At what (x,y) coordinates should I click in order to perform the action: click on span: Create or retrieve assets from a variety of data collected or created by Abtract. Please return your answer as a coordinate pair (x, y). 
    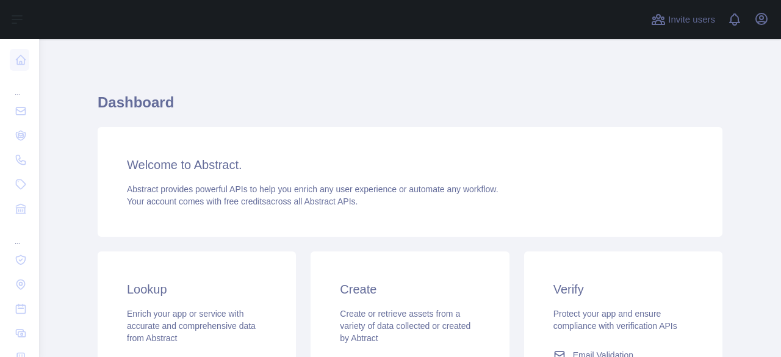
    Looking at the image, I should click on (405, 326).